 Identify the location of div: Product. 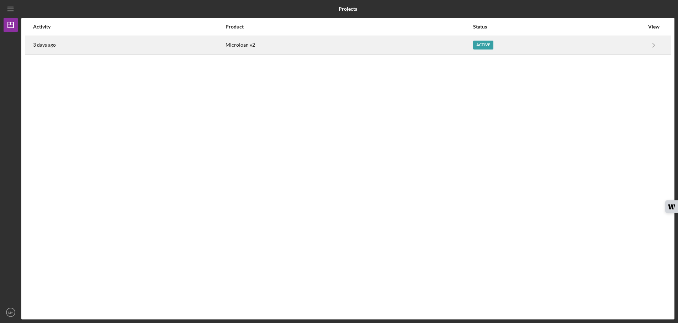
(349, 27).